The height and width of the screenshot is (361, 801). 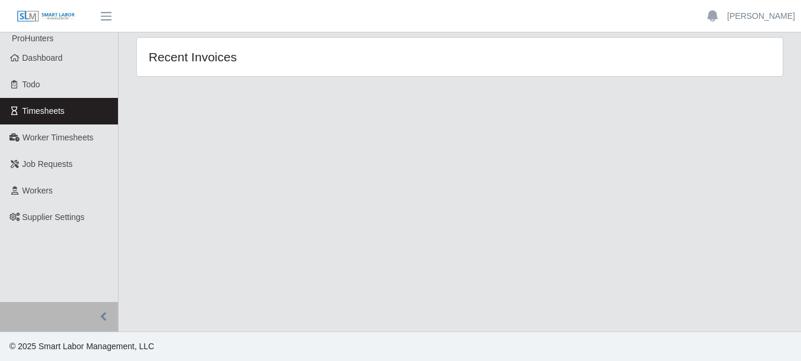 I want to click on span: Workers, so click(x=38, y=190).